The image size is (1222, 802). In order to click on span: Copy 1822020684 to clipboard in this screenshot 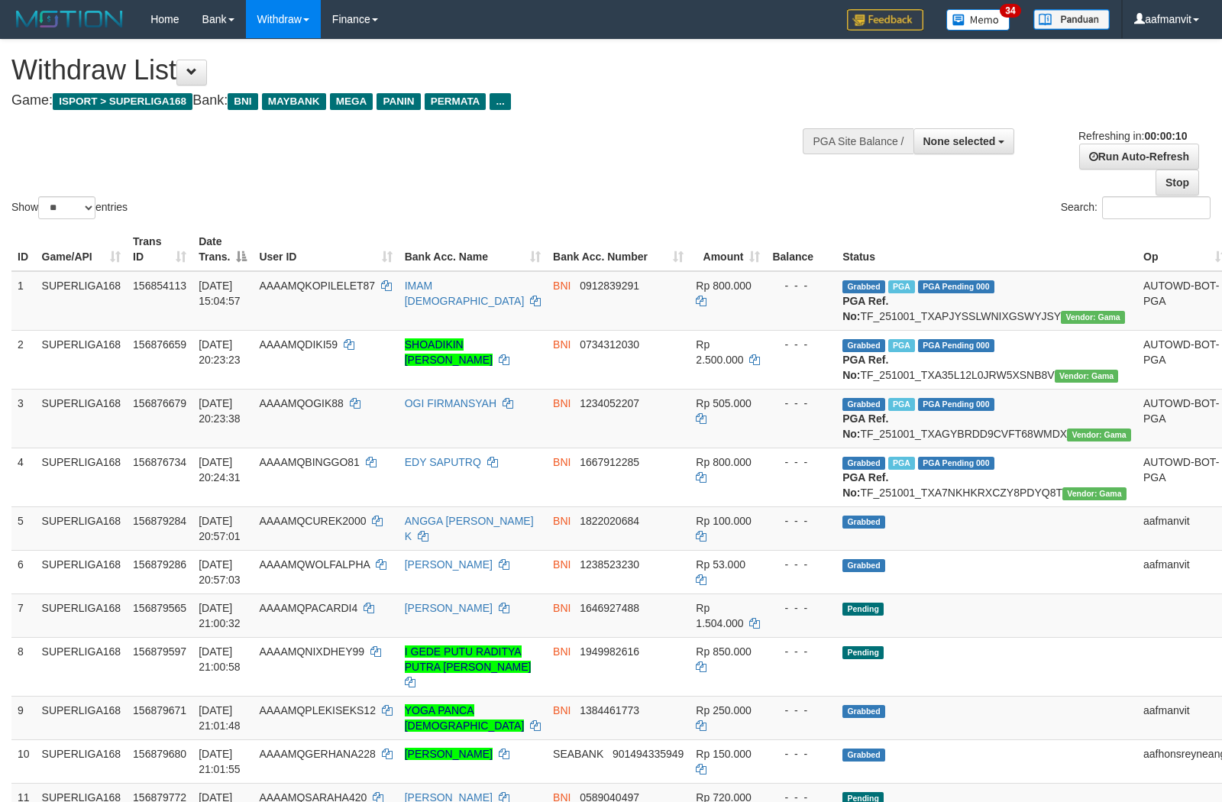, I will do `click(609, 521)`.